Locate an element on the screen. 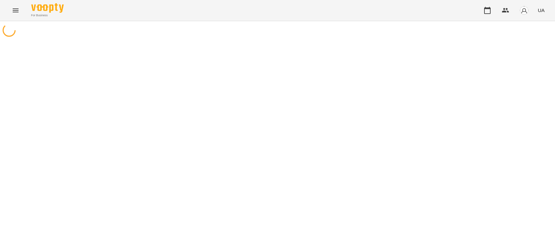 The width and height of the screenshot is (555, 251). button: Menu is located at coordinates (16, 10).